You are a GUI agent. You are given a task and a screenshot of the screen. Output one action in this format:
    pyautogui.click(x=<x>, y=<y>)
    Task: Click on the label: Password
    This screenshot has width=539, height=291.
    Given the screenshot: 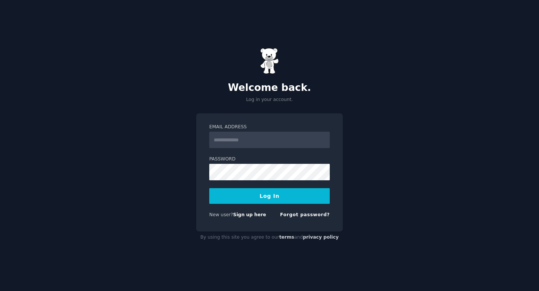 What is the action you would take?
    pyautogui.click(x=270, y=159)
    